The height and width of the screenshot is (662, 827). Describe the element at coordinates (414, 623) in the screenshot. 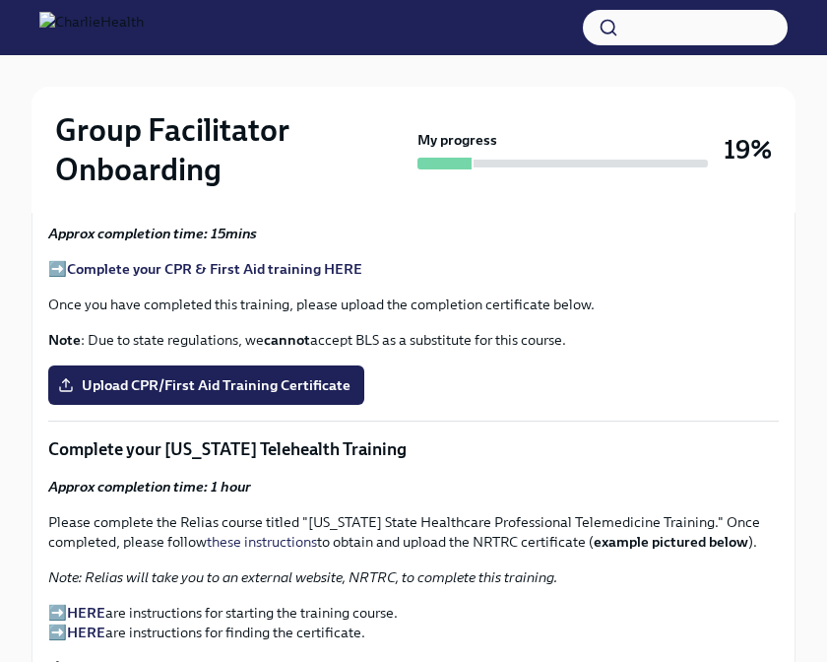

I see `p: ➡️ are instructions for starting the training course. ➡️ are instructions for finding the certifi...` at that location.